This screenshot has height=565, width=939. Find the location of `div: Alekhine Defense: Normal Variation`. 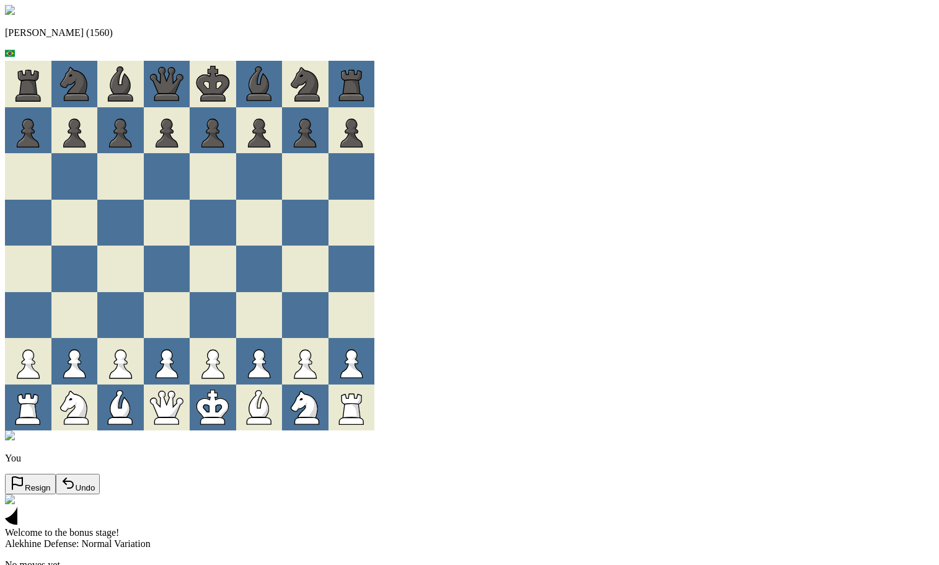

div: Alekhine Defense: Normal Variation is located at coordinates (469, 544).